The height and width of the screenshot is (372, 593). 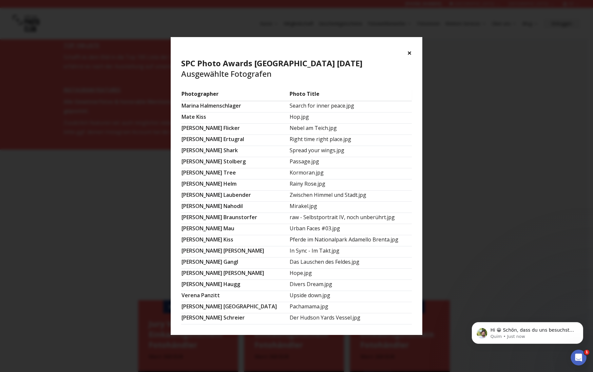 I want to click on td: Nebel am Teich.jpg, so click(x=351, y=129).